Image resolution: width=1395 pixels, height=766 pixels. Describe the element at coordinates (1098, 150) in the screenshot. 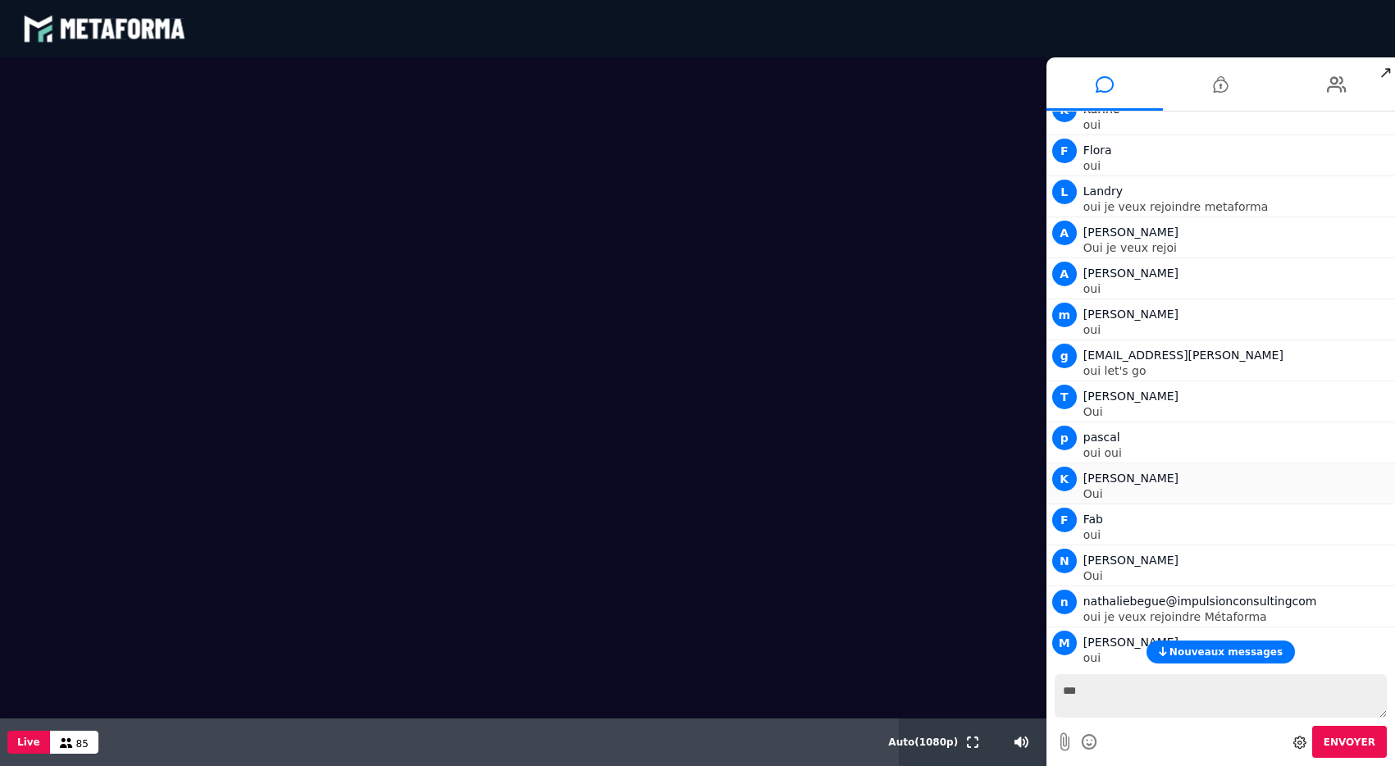

I see `span: Flora` at that location.